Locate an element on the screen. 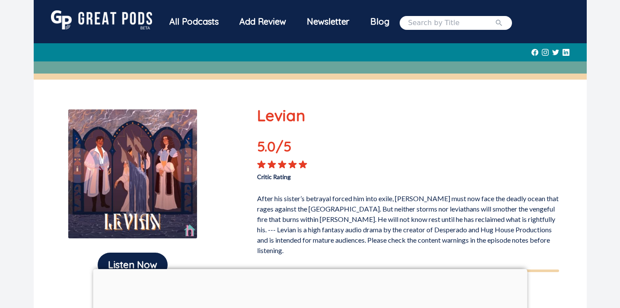 This screenshot has height=308, width=620. img: GreatPods is located at coordinates (102, 20).